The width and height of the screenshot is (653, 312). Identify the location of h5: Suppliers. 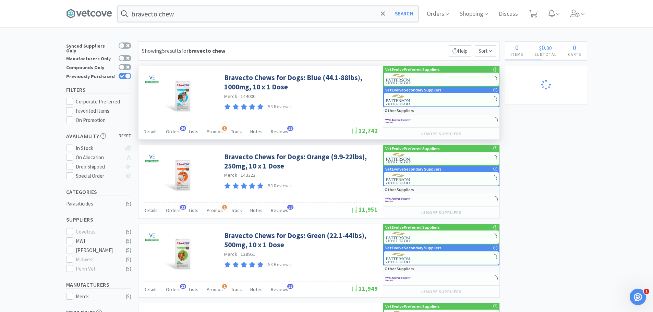
(99, 220).